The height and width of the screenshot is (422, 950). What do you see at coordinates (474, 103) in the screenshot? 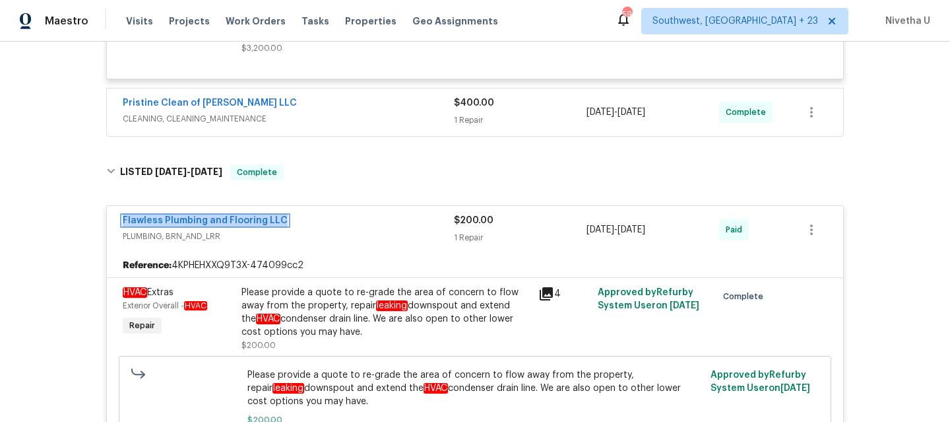
I see `span: $400.00` at bounding box center [474, 103].